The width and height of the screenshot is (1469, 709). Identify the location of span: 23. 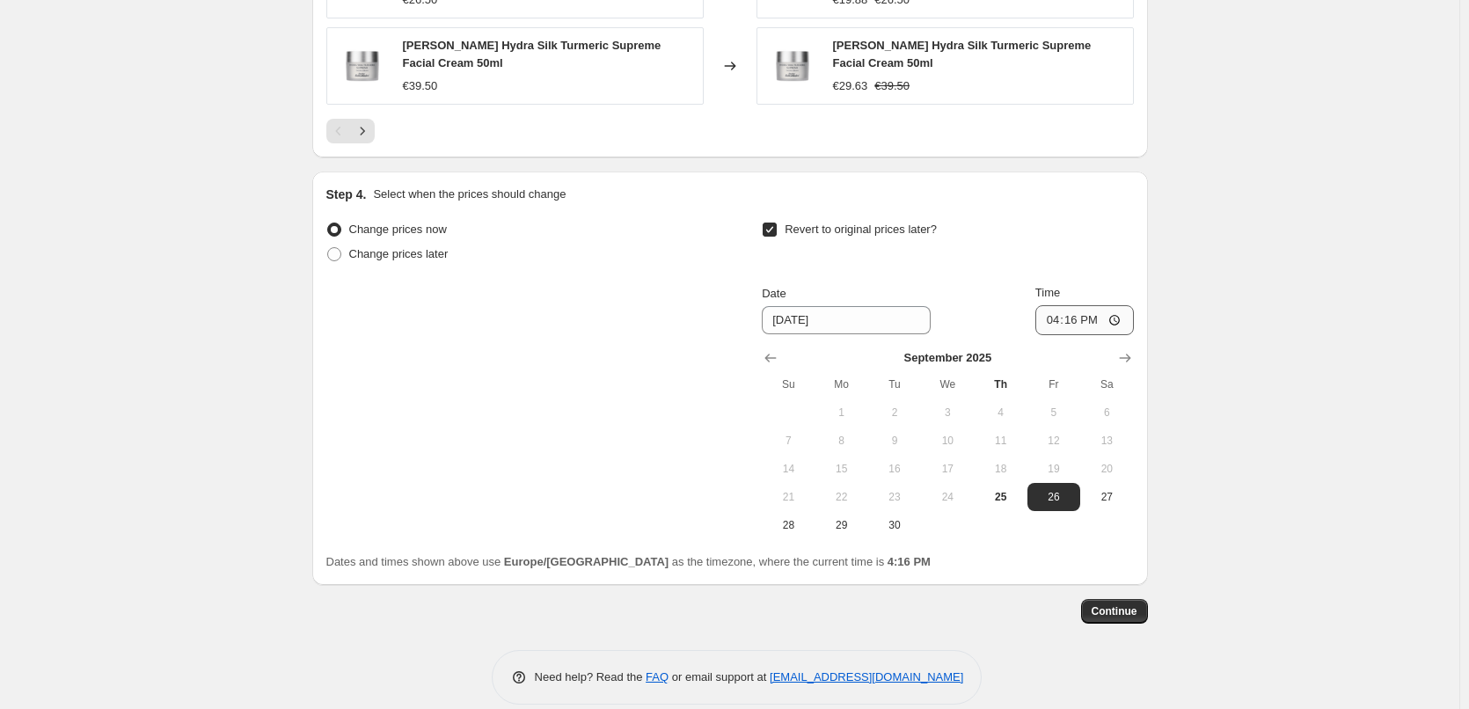
(895, 497).